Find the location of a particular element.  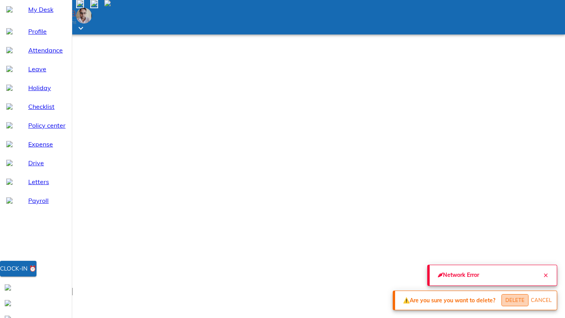

button: Delete is located at coordinates (515, 300).